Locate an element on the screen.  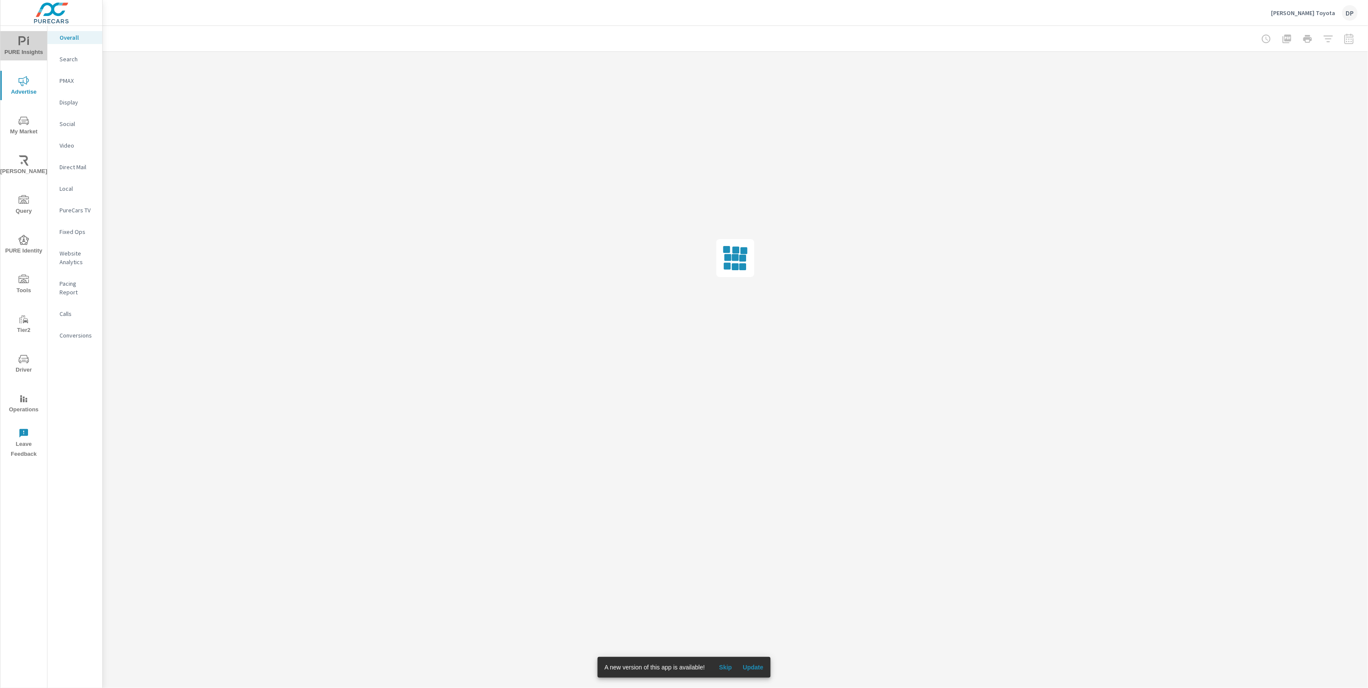
span: Advertise is located at coordinates (24, 86).